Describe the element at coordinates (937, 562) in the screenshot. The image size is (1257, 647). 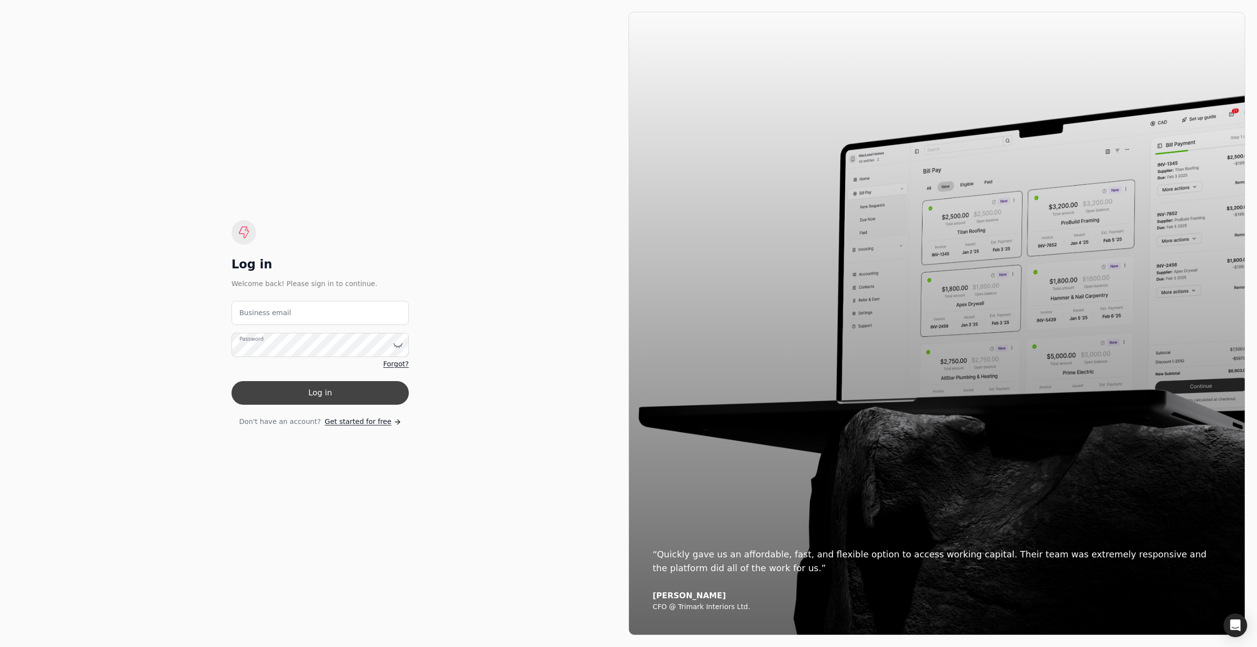
I see `div: “Quickly gave us an affordable, fast, and flexible option to access working capital. Their team w...` at that location.